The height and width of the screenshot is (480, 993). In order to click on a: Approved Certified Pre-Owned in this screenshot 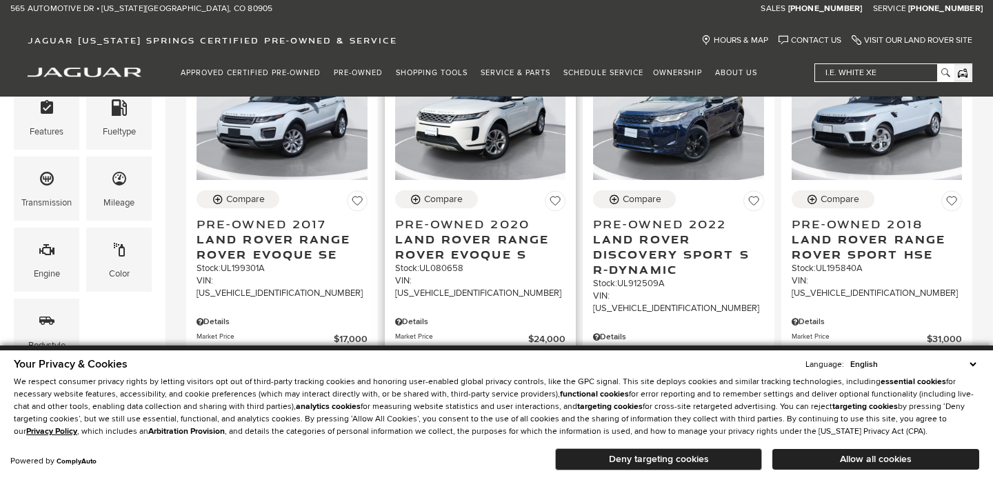, I will do `click(253, 72)`.